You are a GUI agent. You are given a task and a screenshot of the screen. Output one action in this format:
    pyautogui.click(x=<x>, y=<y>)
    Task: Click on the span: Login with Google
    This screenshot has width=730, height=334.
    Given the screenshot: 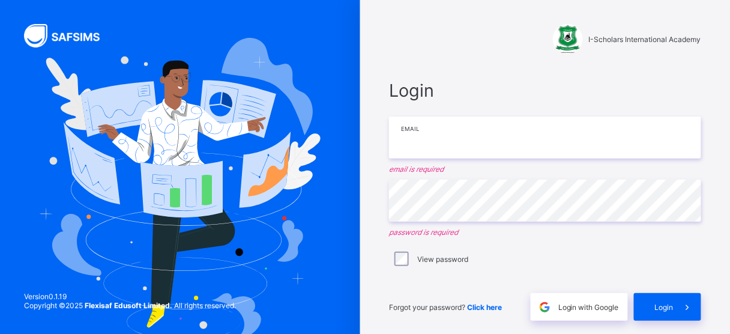 What is the action you would take?
    pyautogui.click(x=588, y=307)
    